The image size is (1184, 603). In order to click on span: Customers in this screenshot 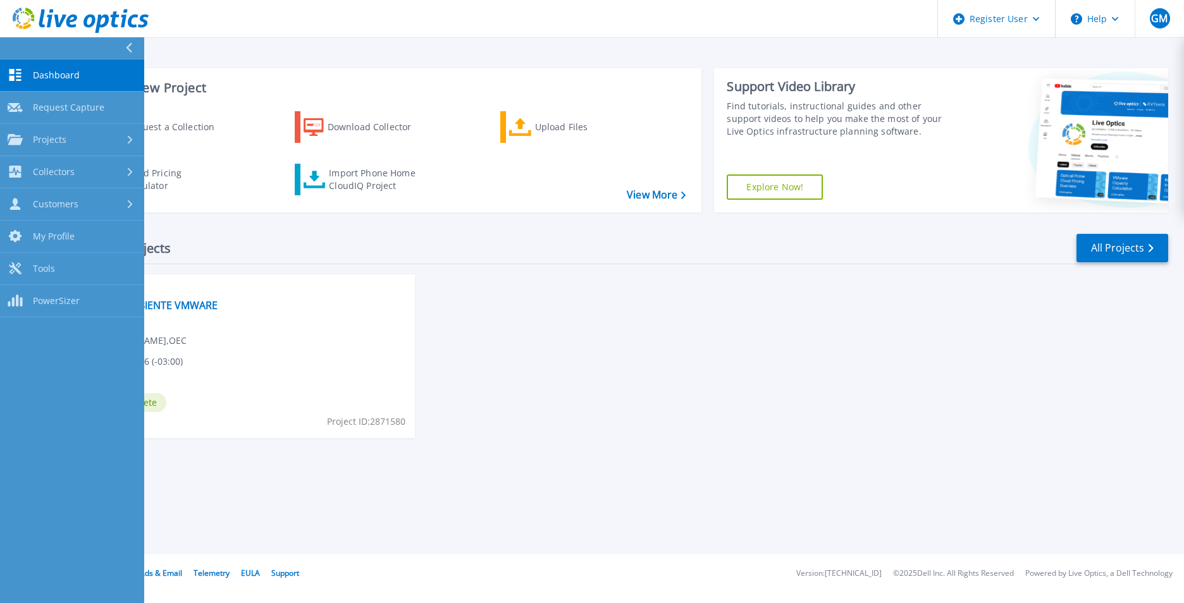, I will do `click(56, 204)`.